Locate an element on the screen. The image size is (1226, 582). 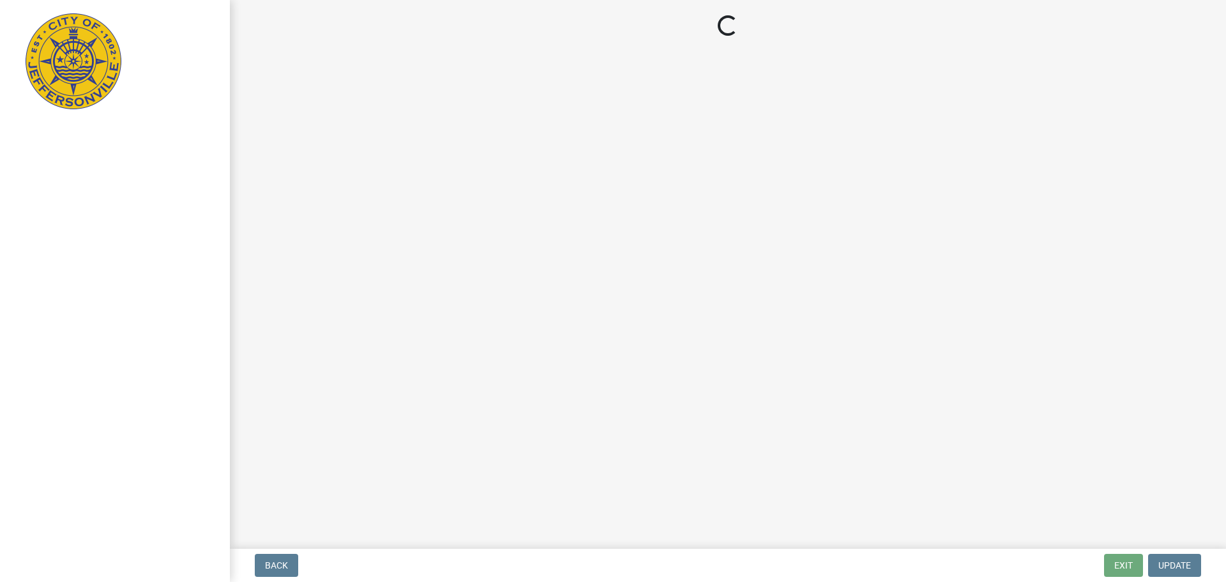
span: Update is located at coordinates (1174, 565).